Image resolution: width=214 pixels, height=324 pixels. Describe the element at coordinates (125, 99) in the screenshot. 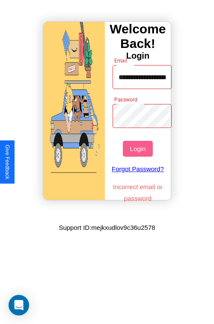

I see `label: Password` at that location.